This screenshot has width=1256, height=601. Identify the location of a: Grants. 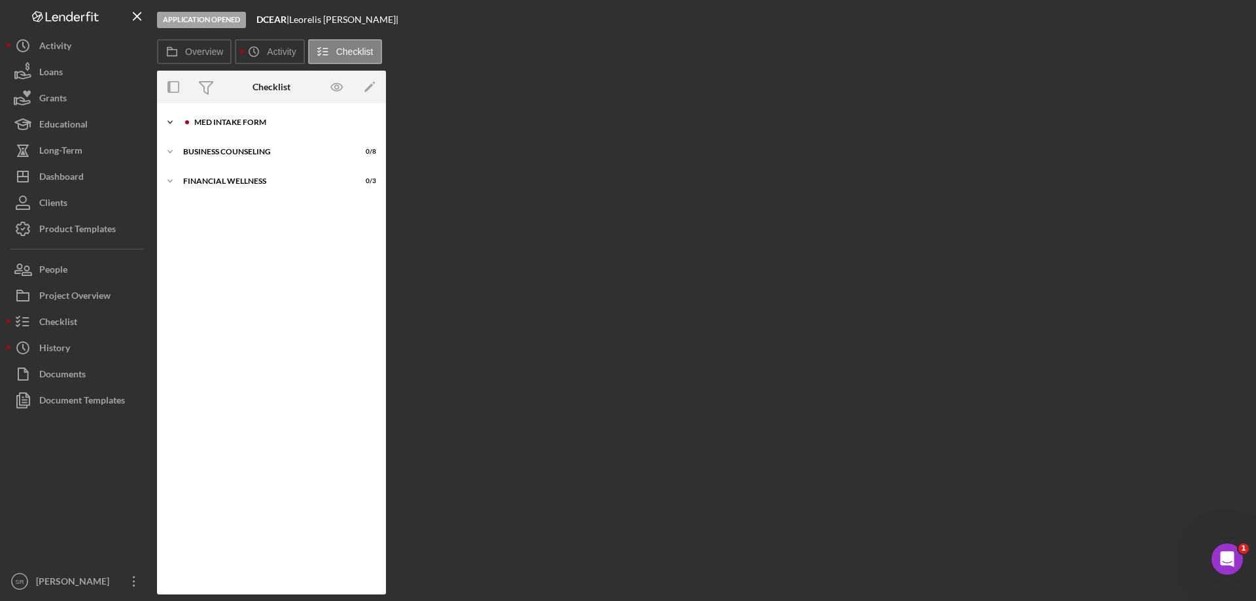
(79, 98).